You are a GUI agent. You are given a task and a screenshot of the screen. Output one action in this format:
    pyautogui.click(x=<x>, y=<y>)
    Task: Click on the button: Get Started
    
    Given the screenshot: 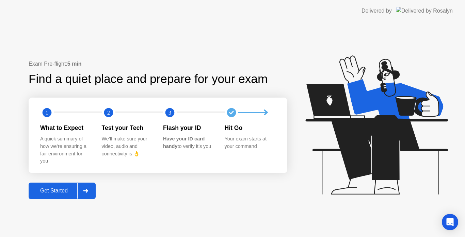 What is the action you would take?
    pyautogui.click(x=62, y=191)
    